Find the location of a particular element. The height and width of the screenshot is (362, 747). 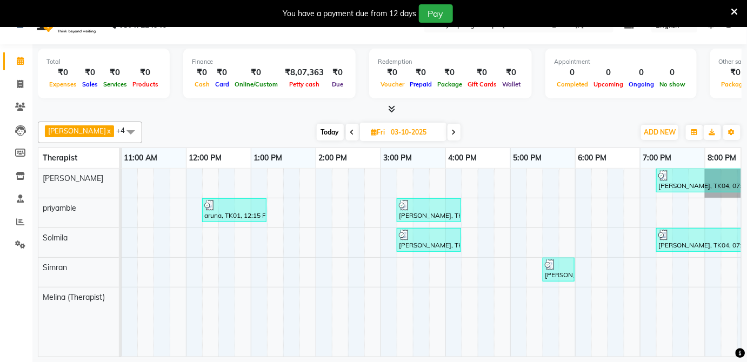

span: priyamble is located at coordinates (59, 208).